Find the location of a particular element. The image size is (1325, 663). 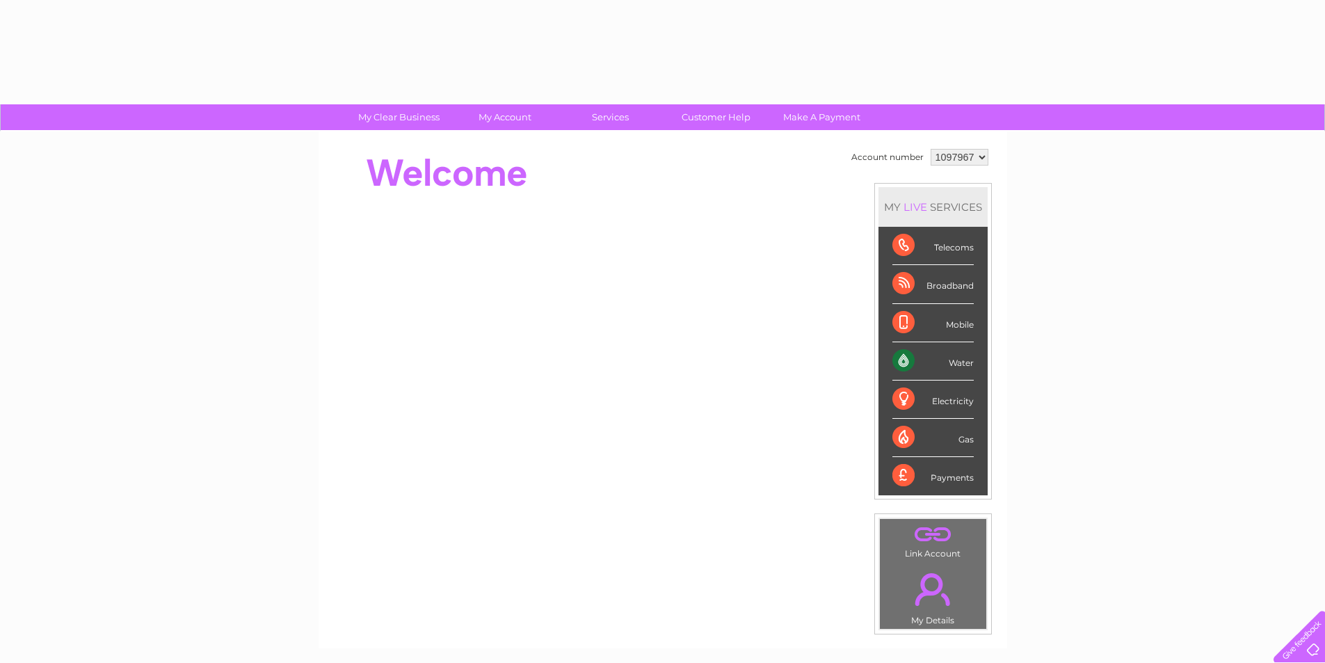

div: Electricity is located at coordinates (933, 399).